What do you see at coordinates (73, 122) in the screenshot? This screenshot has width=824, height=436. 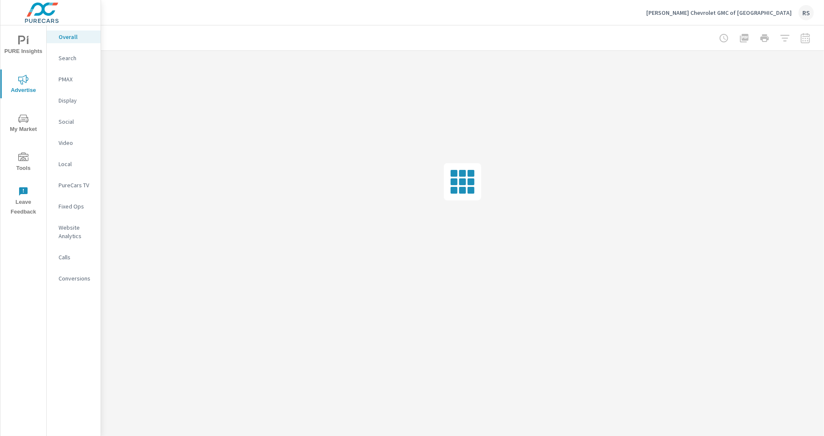 I see `div: Social` at bounding box center [73, 122].